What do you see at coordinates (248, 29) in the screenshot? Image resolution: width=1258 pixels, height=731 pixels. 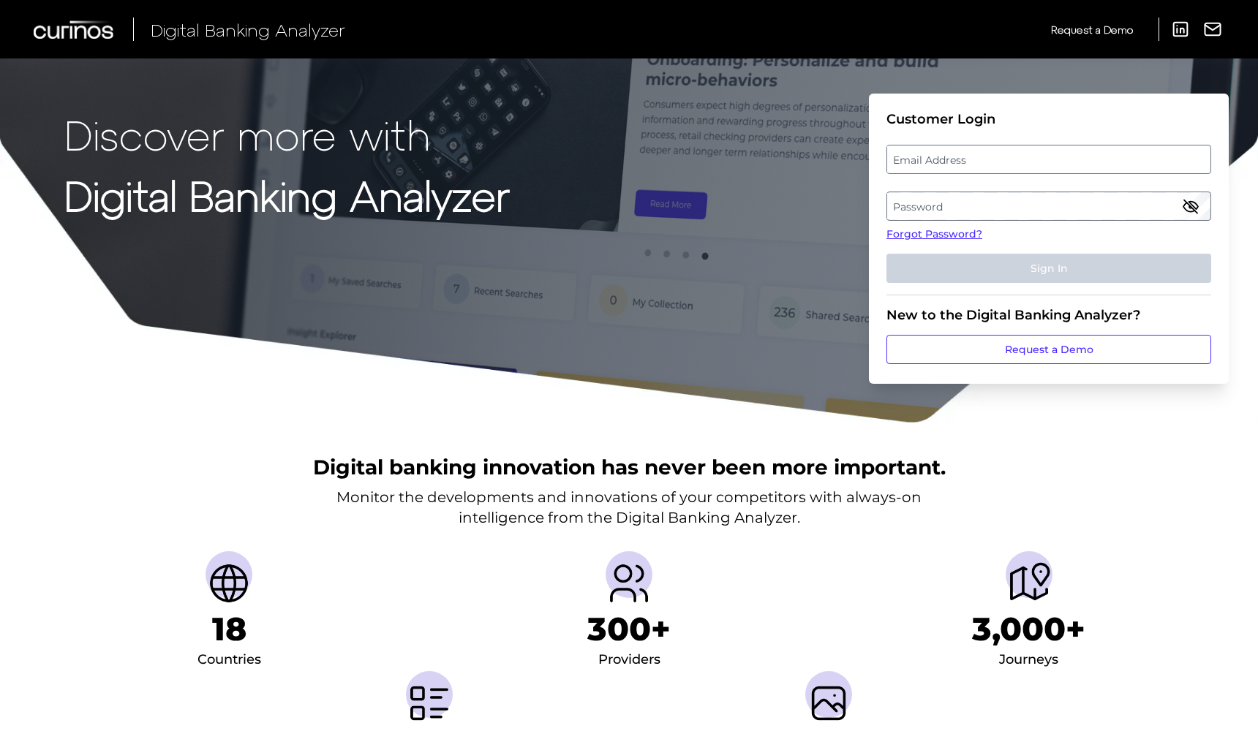 I see `span: Digital Banking Analyzer` at bounding box center [248, 29].